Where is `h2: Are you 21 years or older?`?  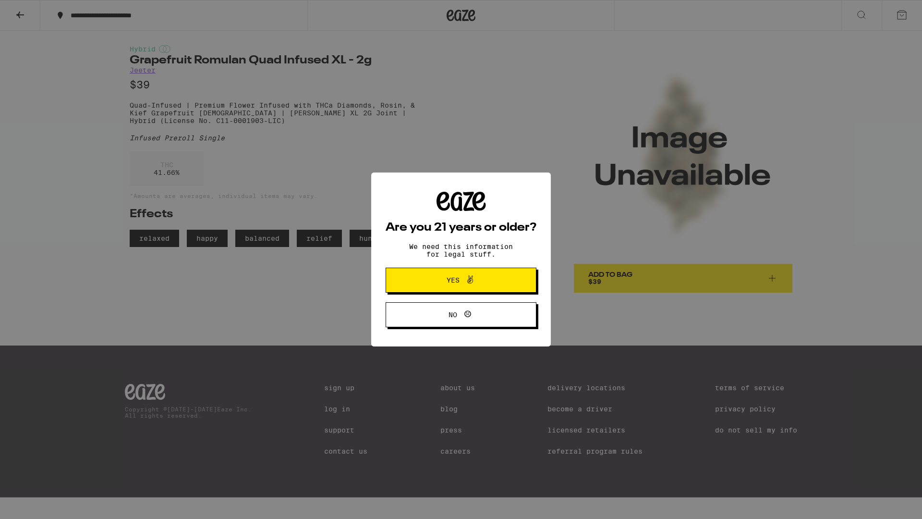 h2: Are you 21 years or older? is located at coordinates (461, 228).